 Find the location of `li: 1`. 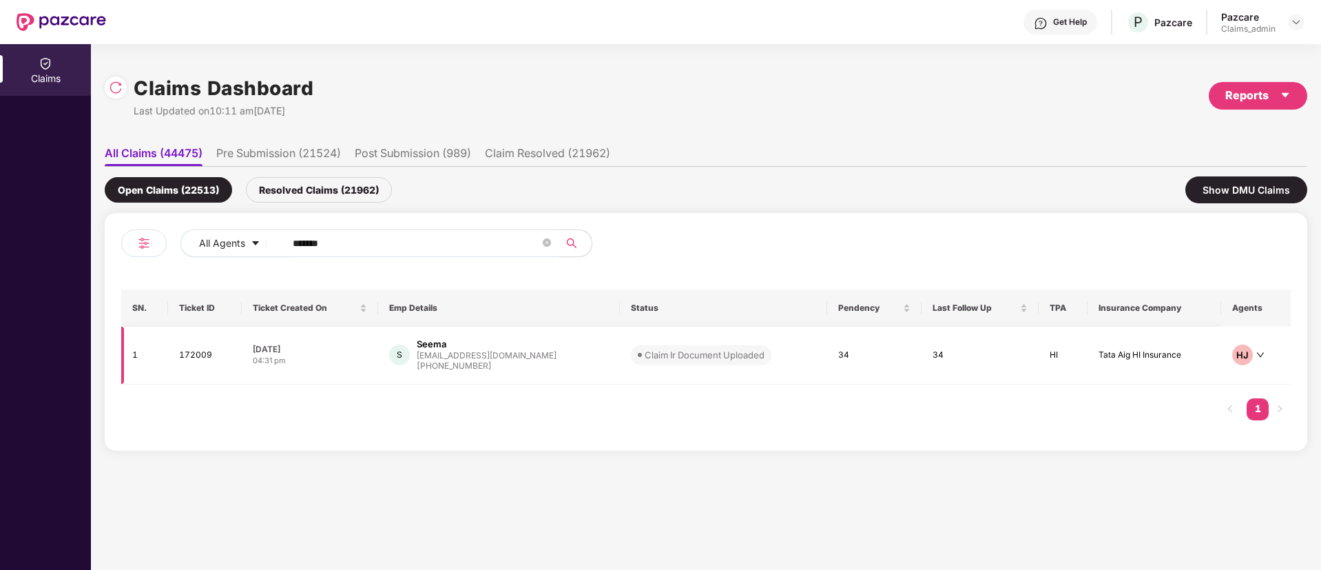

li: 1 is located at coordinates (1258, 409).